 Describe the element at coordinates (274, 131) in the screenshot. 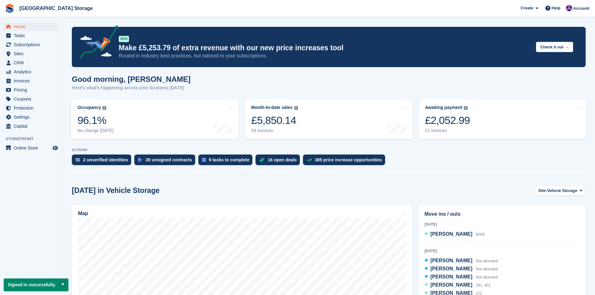

I see `div: 59 invoices` at that location.